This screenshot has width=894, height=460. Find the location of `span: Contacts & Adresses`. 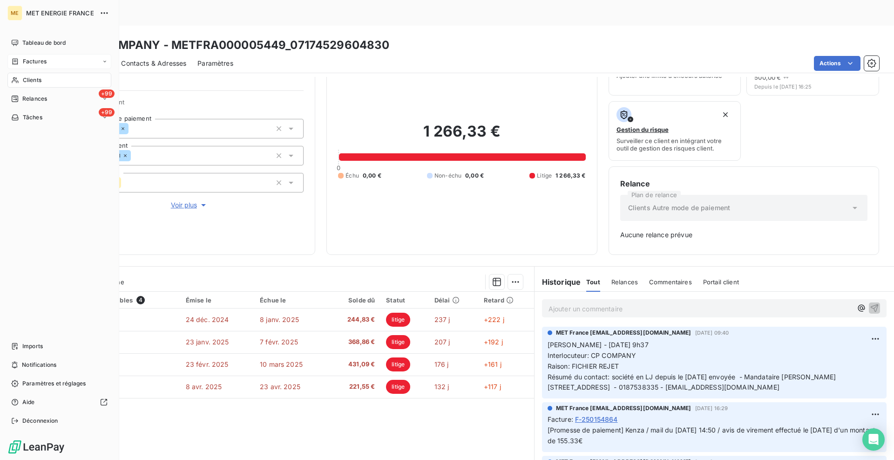

span: Contacts & Adresses is located at coordinates (154, 63).